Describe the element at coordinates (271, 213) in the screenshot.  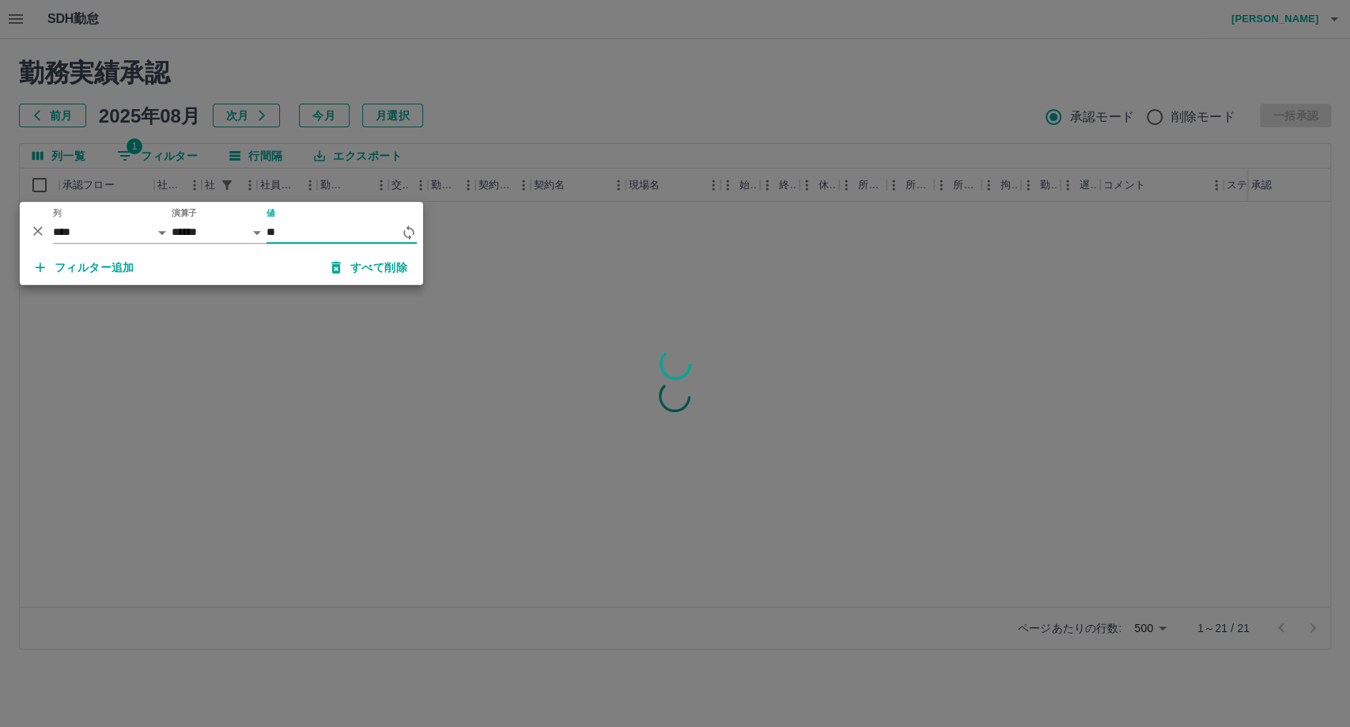
I see `label: 値` at that location.